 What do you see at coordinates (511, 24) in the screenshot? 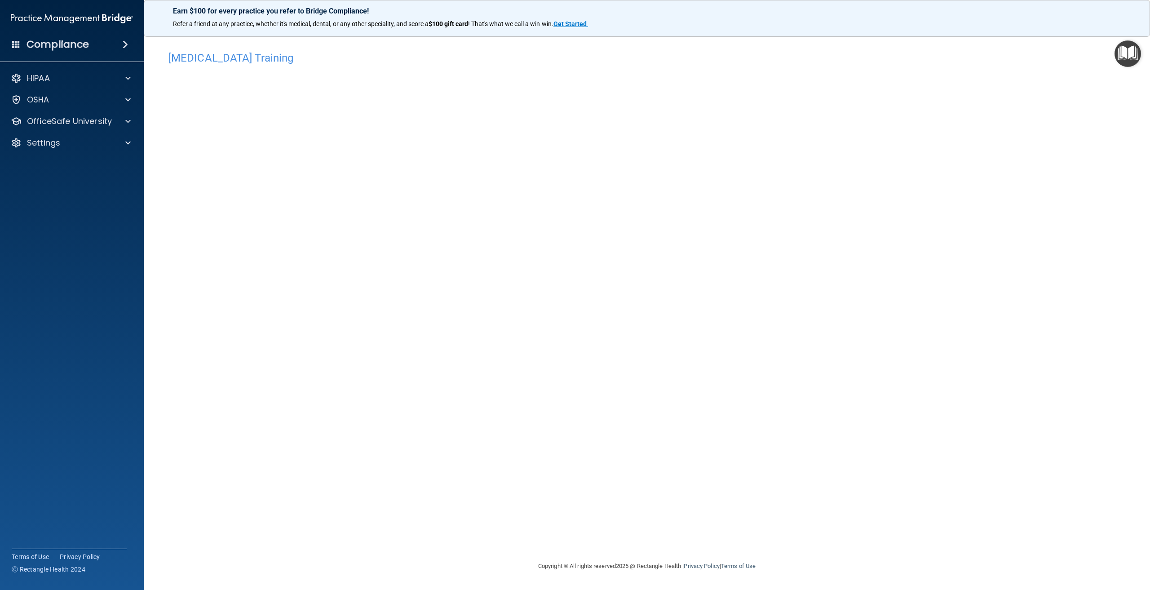
I see `span: ! That's what we call a win-win.` at bounding box center [511, 24].